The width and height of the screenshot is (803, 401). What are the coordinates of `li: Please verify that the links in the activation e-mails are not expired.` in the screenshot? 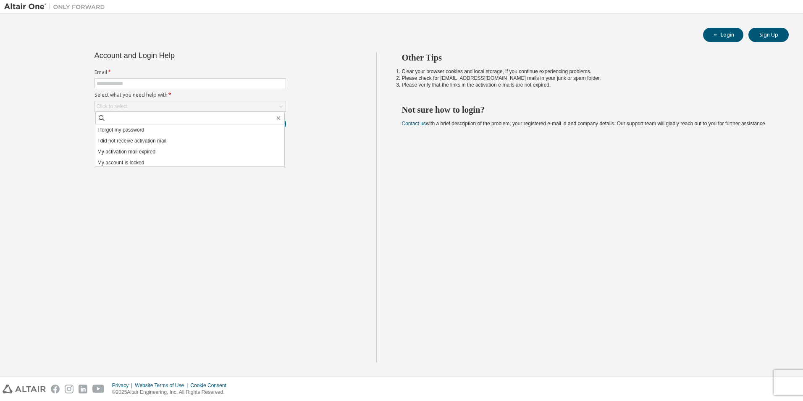 It's located at (588, 85).